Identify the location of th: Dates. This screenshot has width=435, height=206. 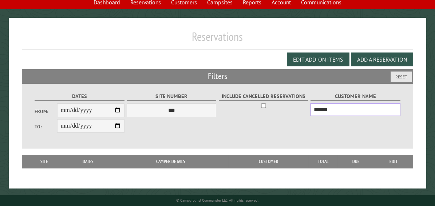
(88, 161).